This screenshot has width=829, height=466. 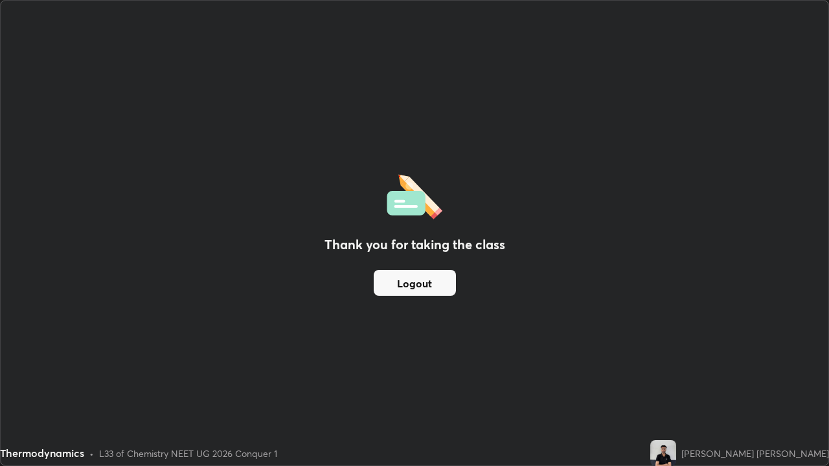 What do you see at coordinates (414, 195) in the screenshot?
I see `img: offlineFeedback.1438e8b3.svg` at bounding box center [414, 195].